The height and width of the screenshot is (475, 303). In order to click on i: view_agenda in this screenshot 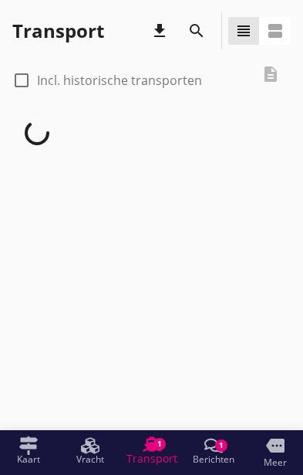, I will do `click(276, 31)`.